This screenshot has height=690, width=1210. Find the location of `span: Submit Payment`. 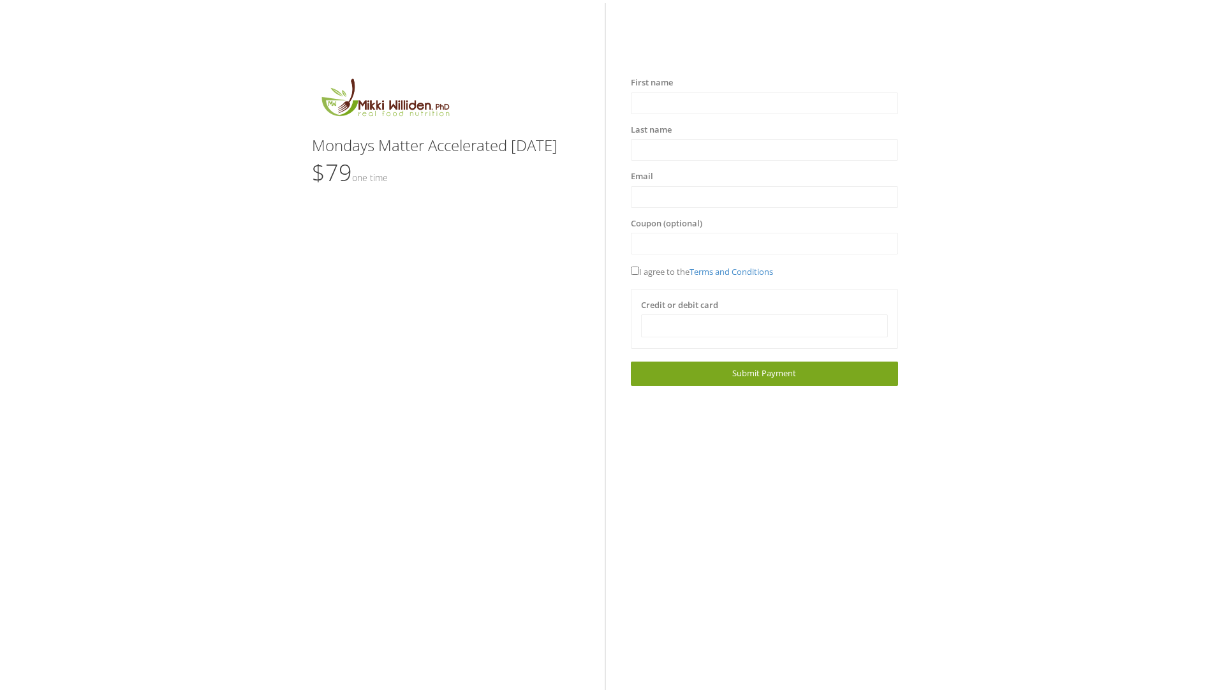

span: Submit Payment is located at coordinates (764, 373).